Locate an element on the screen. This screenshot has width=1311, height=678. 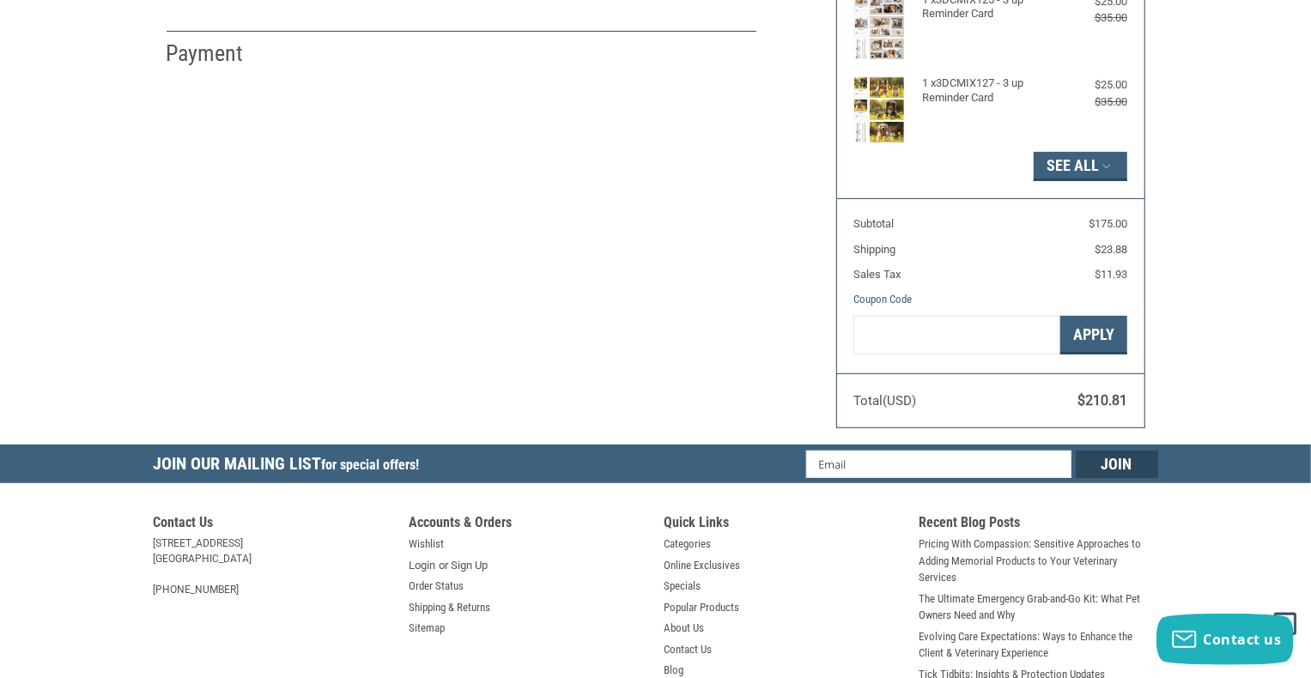
a: Sign Up is located at coordinates (470, 566).